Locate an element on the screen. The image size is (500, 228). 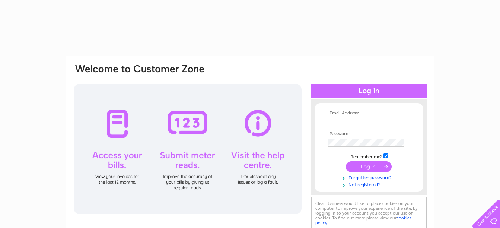
th: Email Address: is located at coordinates (369, 113).